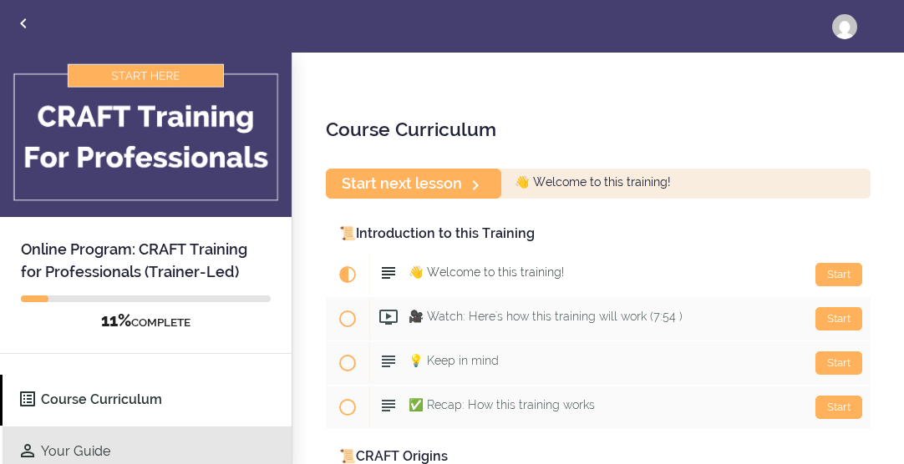 The height and width of the screenshot is (464, 904). What do you see at coordinates (145, 322) in the screenshot?
I see `div: COMPLETE` at bounding box center [145, 322].